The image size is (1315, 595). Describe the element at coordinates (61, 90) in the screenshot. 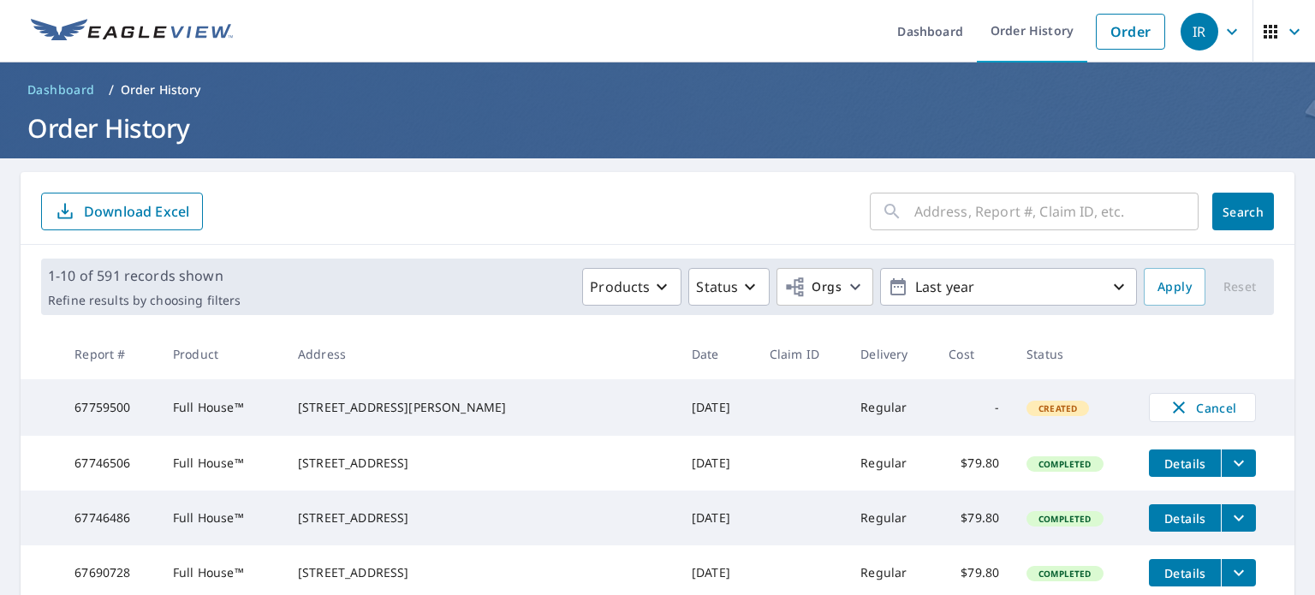

I see `a: Dashboard` at that location.